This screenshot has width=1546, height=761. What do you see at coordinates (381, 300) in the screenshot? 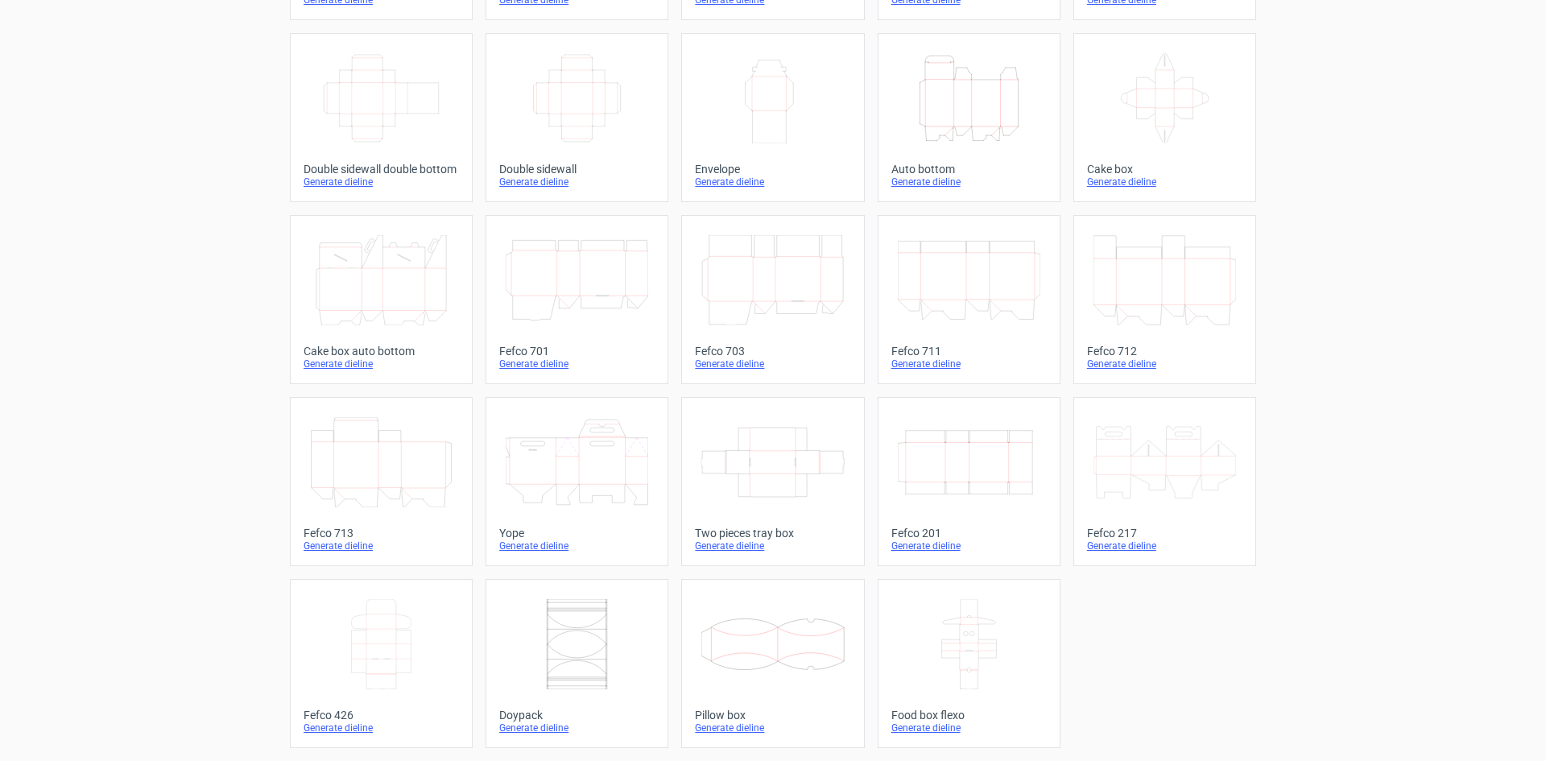
I see `a: Cake box auto bottomGenerate dieline` at bounding box center [381, 300].